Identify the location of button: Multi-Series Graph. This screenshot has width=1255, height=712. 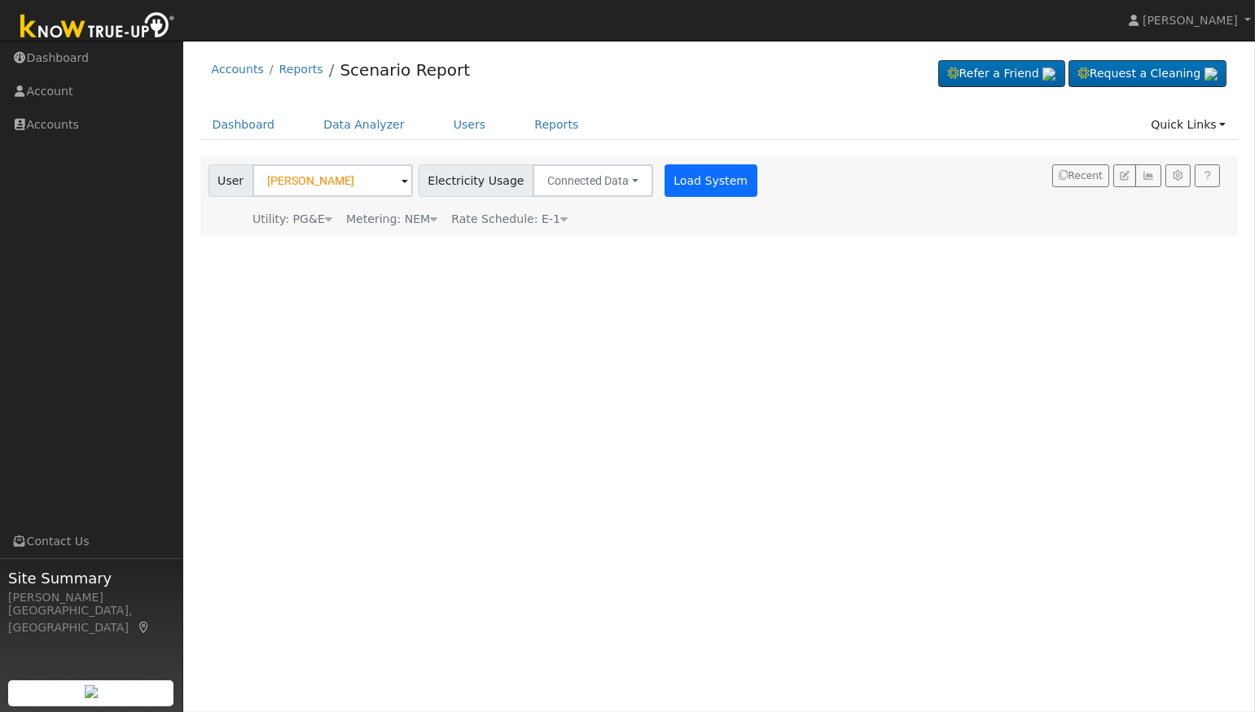
(1147, 176).